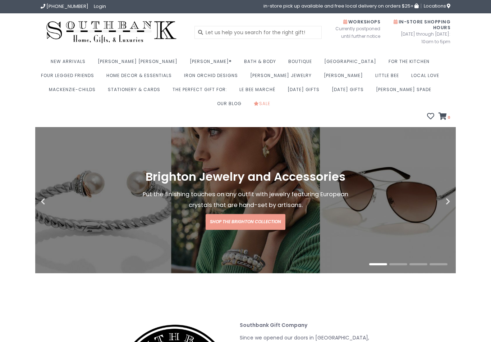 The width and height of the screenshot is (491, 342). I want to click on span: In-Store Shopping Hours, so click(422, 24).